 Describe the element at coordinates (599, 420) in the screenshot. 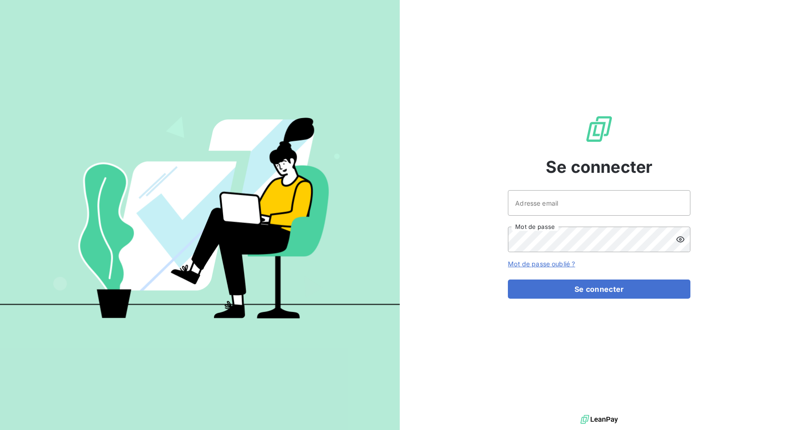

I see `img: logo` at that location.